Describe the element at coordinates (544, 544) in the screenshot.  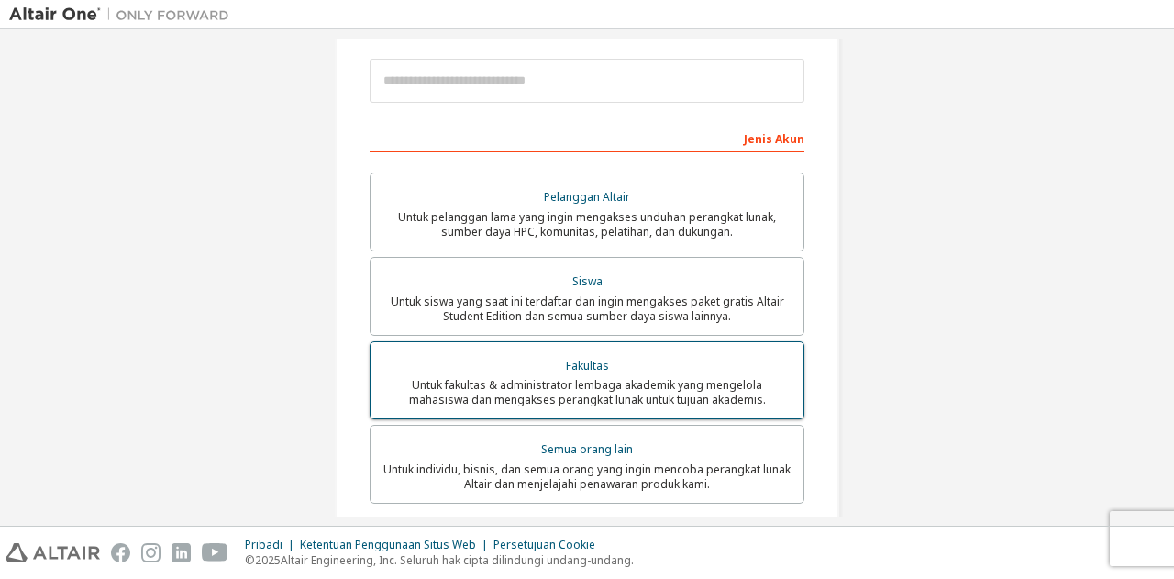
I see `font: Persetujuan Cookie` at that location.